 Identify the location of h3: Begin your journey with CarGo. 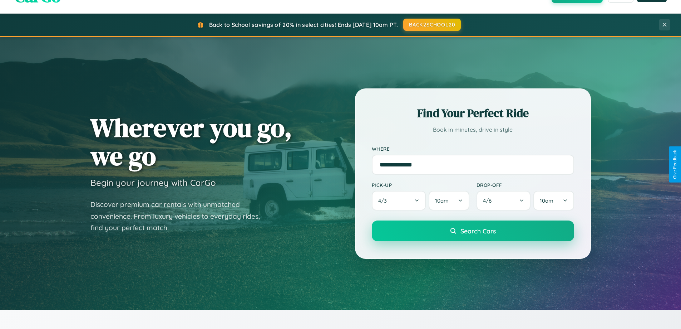
(153, 182).